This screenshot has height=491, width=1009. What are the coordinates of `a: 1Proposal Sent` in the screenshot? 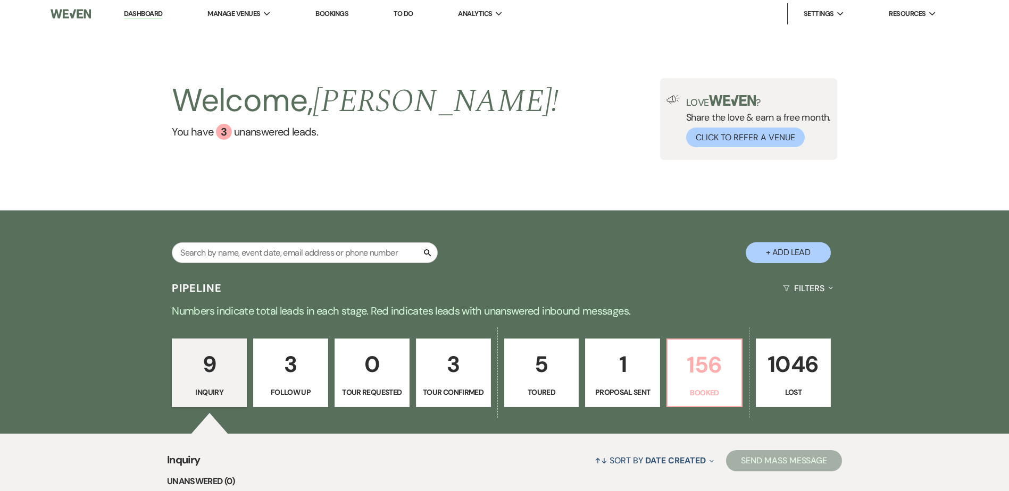 It's located at (622, 373).